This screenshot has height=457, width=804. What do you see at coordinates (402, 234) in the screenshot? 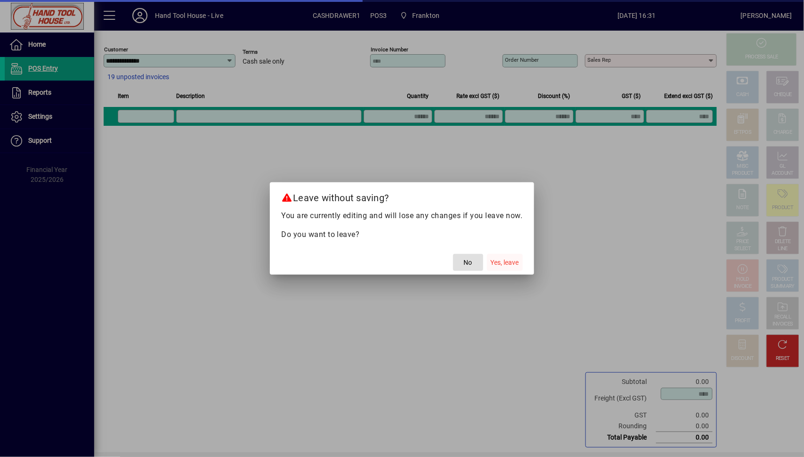
I see `p: Do you want to leave?` at bounding box center [402, 234].